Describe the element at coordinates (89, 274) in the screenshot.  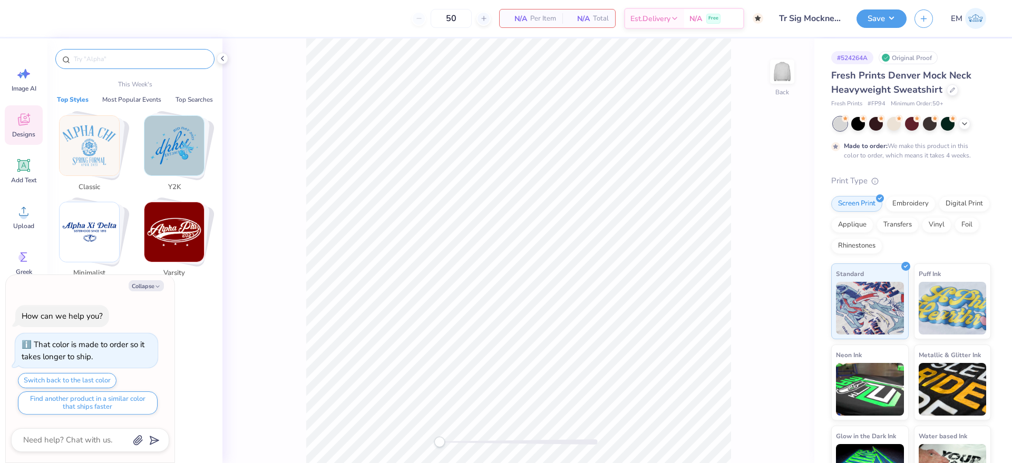
I see `span: Minimalist` at that location.